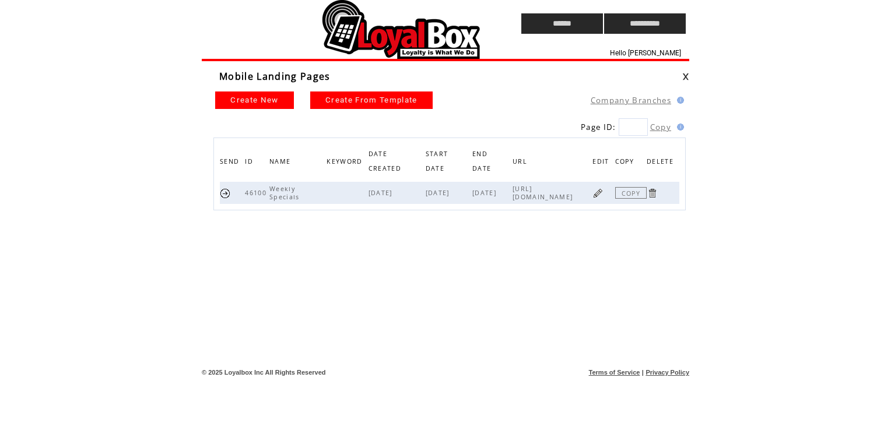 The height and width of the screenshot is (430, 891). I want to click on span: EDIT, so click(602, 163).